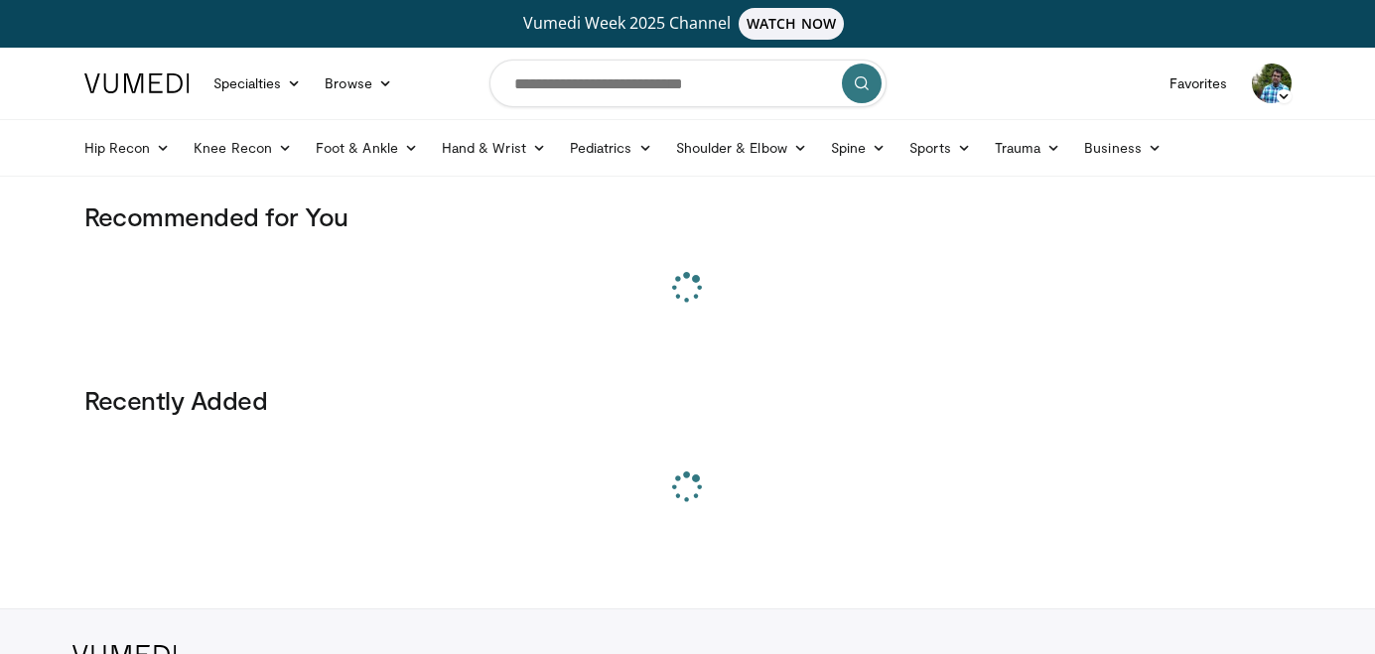 Image resolution: width=1375 pixels, height=654 pixels. What do you see at coordinates (257, 83) in the screenshot?
I see `a: Specialties` at bounding box center [257, 83].